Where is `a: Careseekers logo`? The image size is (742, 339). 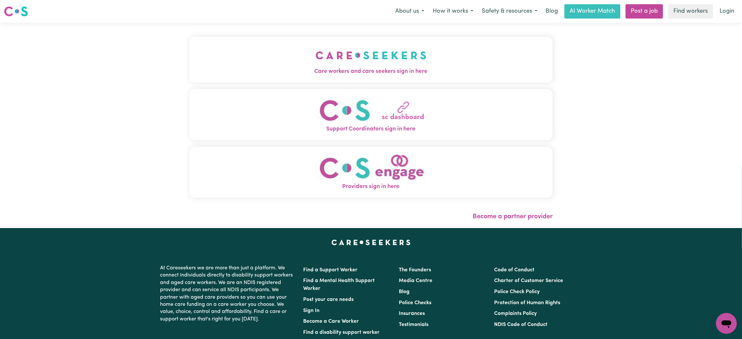
a: Careseekers logo is located at coordinates (16, 11).